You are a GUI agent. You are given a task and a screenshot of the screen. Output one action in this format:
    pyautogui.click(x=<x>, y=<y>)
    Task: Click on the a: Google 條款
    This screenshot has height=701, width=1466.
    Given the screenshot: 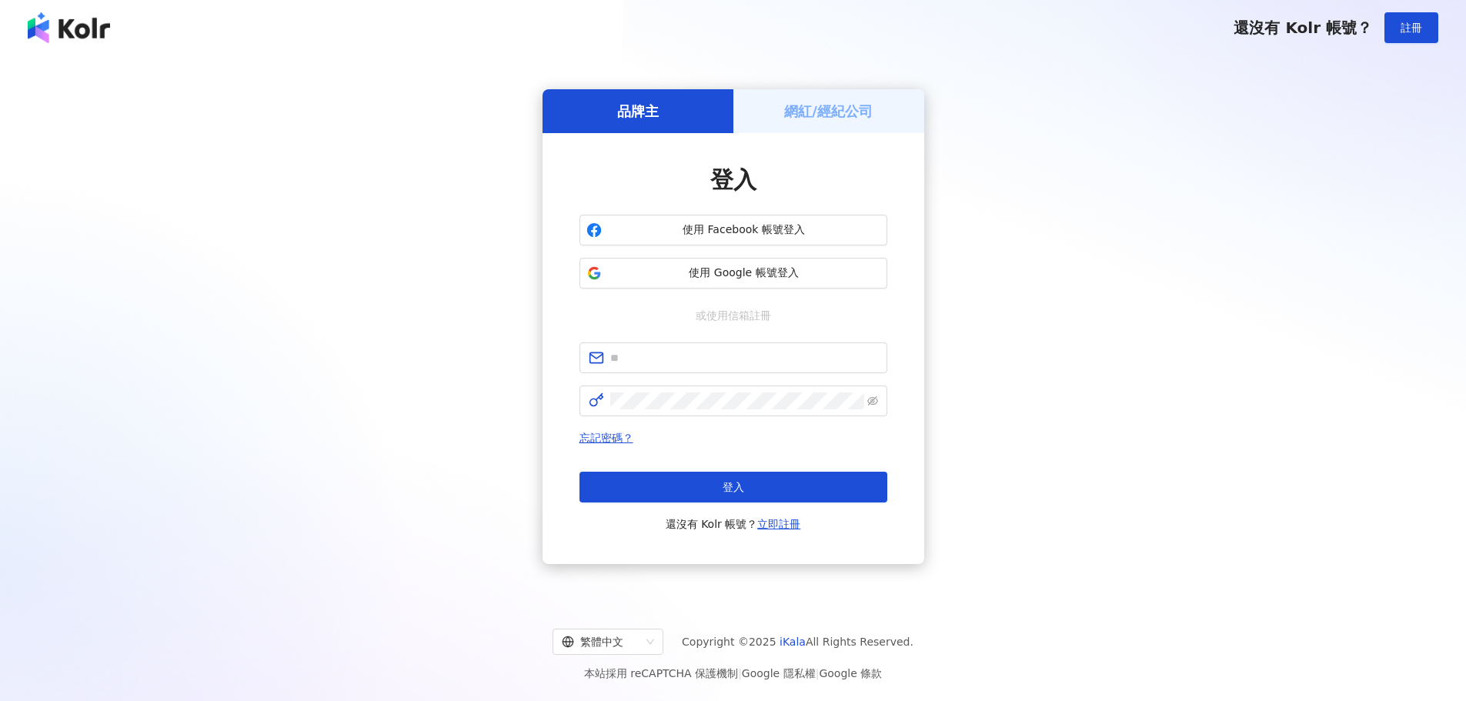 What is the action you would take?
    pyautogui.click(x=850, y=673)
    